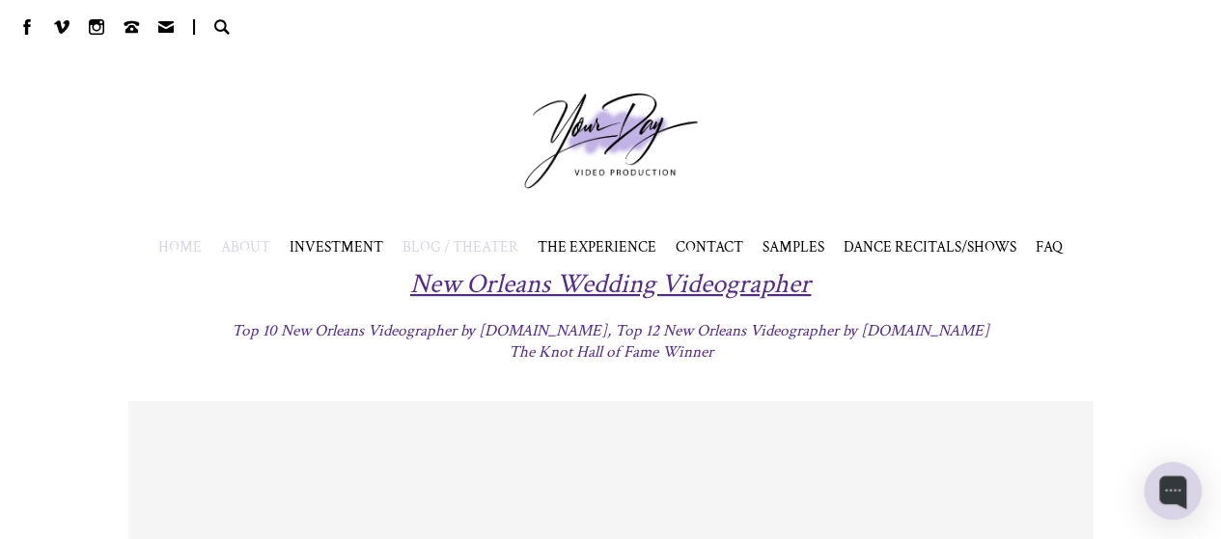 This screenshot has height=539, width=1221. Describe the element at coordinates (929, 247) in the screenshot. I see `span: DANCE RECITALS/SHOWS` at that location.